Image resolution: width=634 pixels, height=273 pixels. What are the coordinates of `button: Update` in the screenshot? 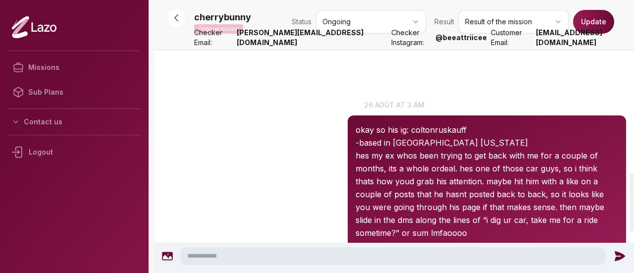 It's located at (594, 22).